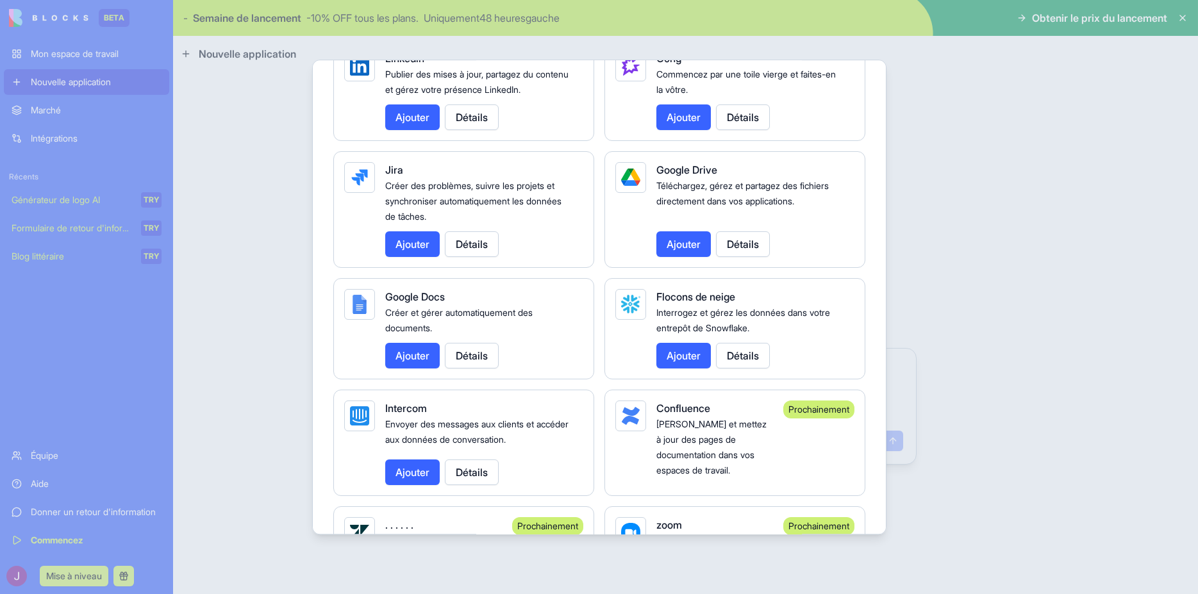  I want to click on span: Google Drive, so click(686, 170).